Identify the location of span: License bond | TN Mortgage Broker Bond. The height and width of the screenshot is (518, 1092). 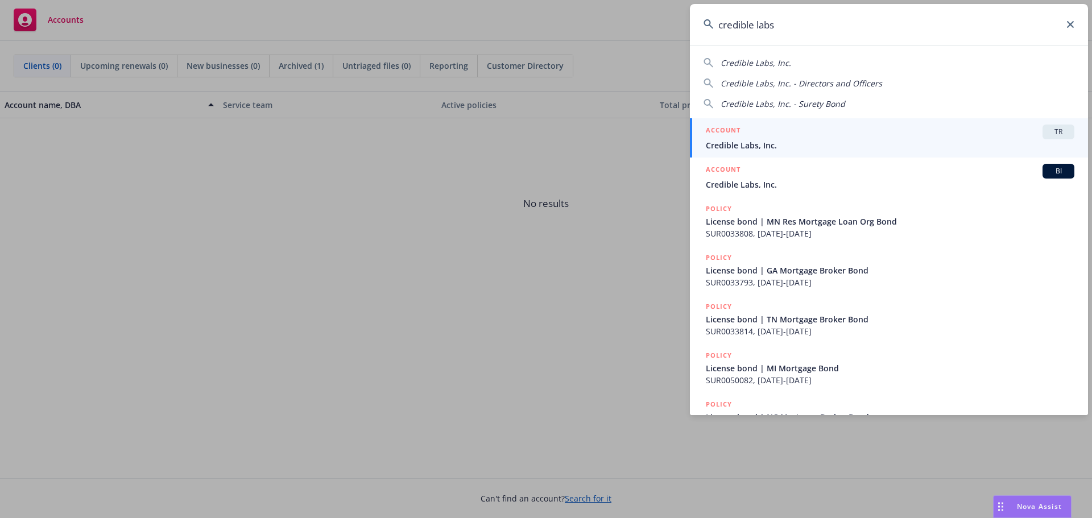
(890, 319).